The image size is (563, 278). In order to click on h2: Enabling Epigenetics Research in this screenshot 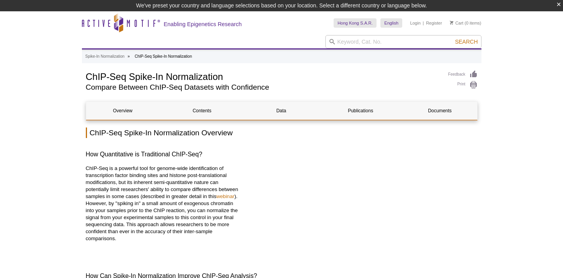, I will do `click(203, 24)`.